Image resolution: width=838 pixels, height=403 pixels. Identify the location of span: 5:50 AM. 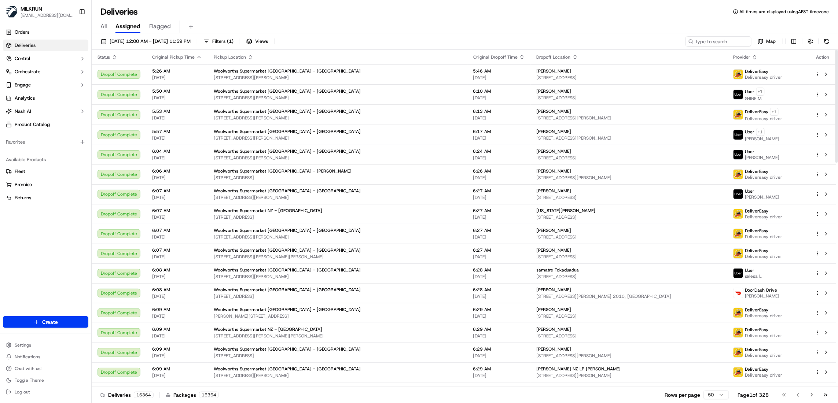
(177, 91).